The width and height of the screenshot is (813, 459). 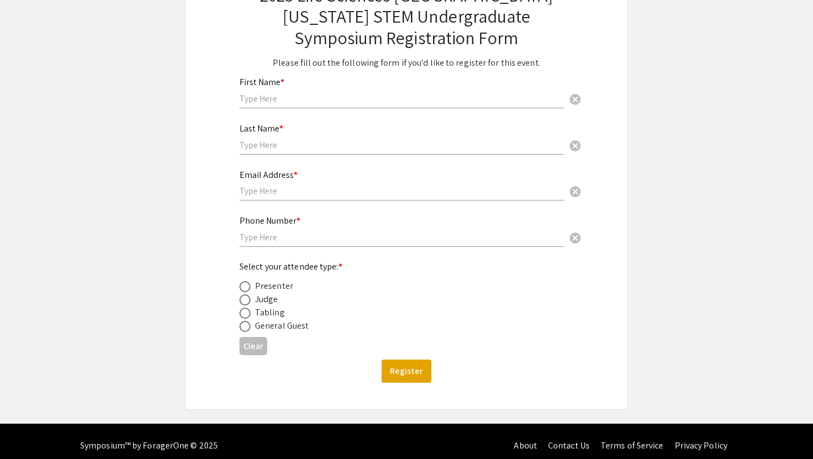 I want to click on a: Contact Us, so click(x=568, y=446).